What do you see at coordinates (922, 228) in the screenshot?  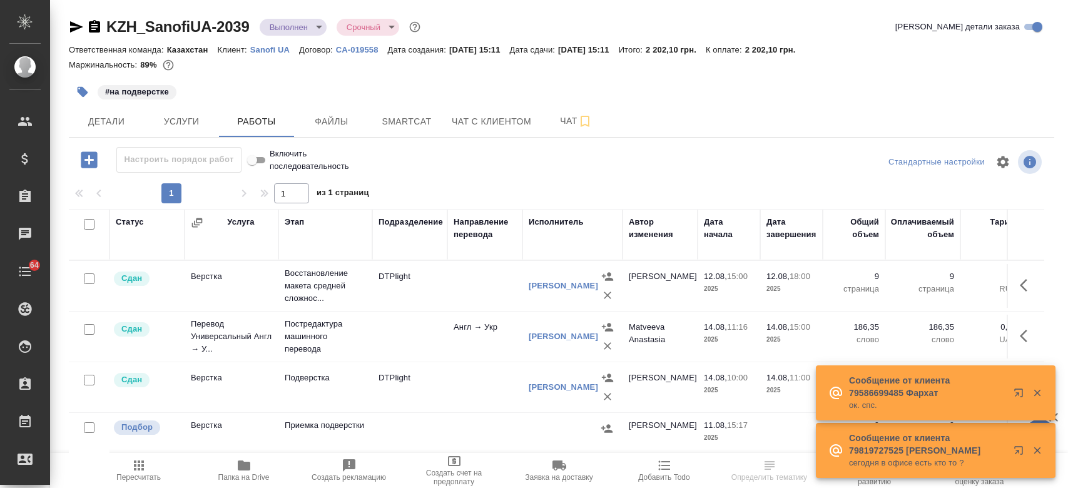 I see `div: Оплачиваемый объем` at bounding box center [922, 228].